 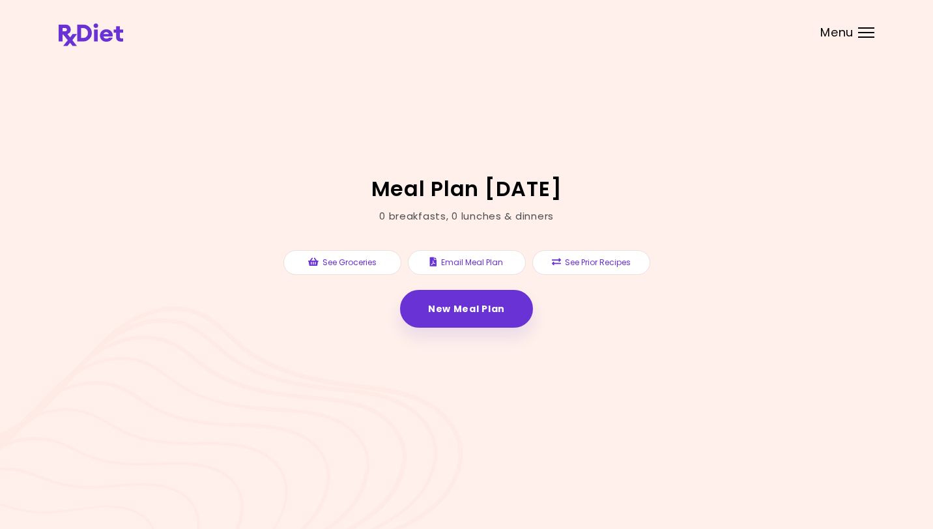 What do you see at coordinates (91, 35) in the screenshot?
I see `img: RxDiet` at bounding box center [91, 35].